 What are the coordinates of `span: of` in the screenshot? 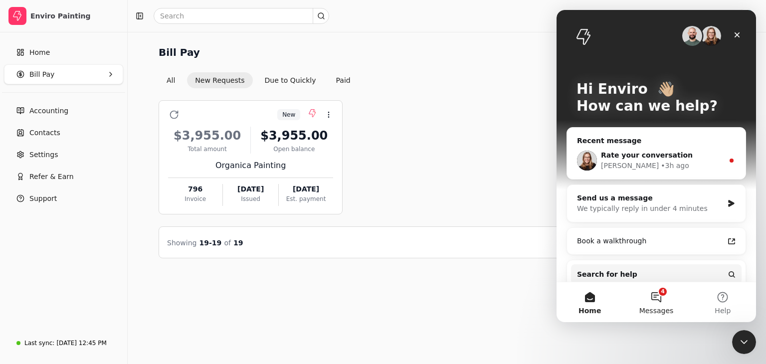 It's located at (227, 243).